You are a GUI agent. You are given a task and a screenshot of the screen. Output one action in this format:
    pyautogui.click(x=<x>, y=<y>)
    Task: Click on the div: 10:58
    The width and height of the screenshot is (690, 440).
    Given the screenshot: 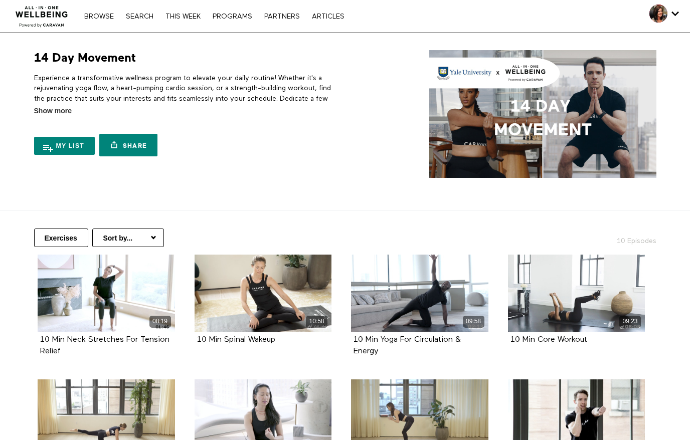 What is the action you would take?
    pyautogui.click(x=316, y=321)
    